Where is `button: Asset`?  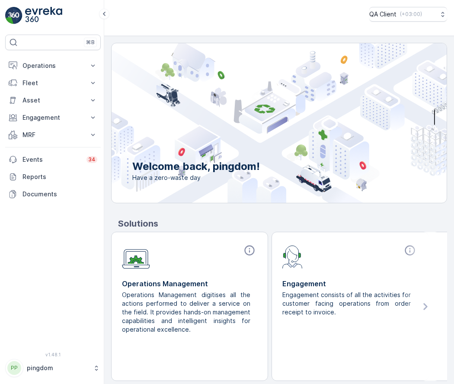 button: Asset is located at coordinates (53, 100).